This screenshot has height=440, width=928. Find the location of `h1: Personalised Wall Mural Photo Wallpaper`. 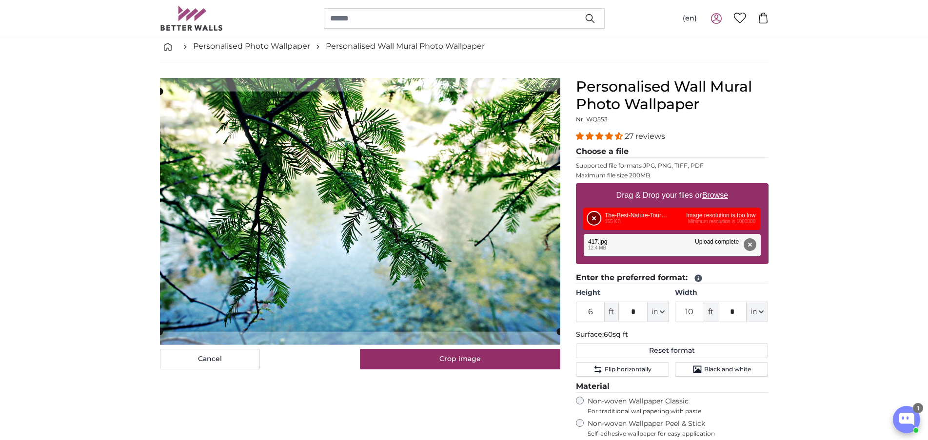

h1: Personalised Wall Mural Photo Wallpaper is located at coordinates (672, 96).